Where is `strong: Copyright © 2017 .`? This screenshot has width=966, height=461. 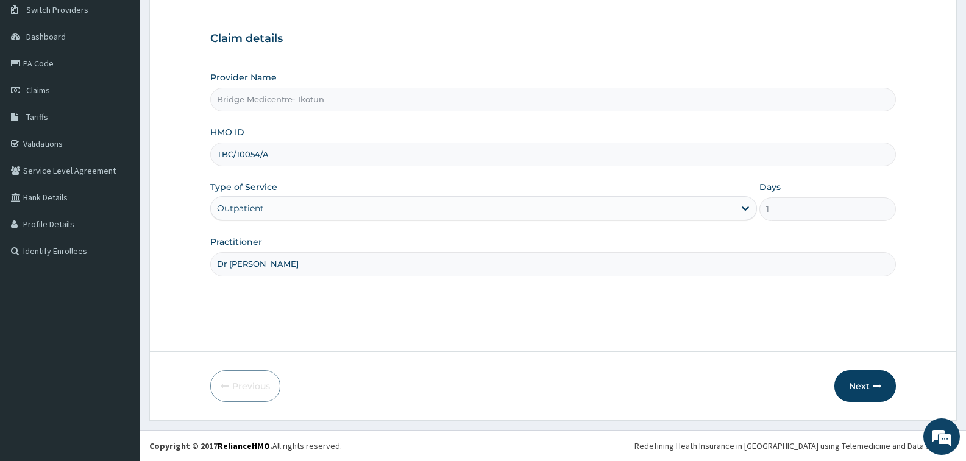
strong: Copyright © 2017 . is located at coordinates (211, 446).